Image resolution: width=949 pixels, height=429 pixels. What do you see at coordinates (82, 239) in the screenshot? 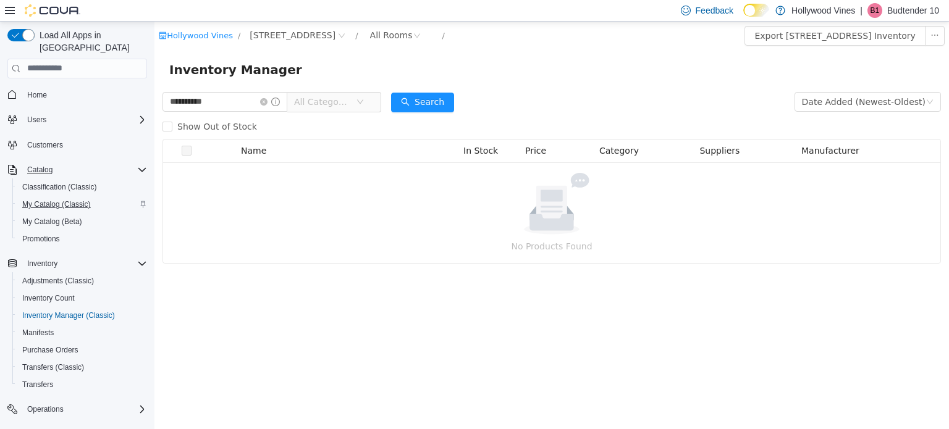
I see `button: Promotions` at bounding box center [82, 239].